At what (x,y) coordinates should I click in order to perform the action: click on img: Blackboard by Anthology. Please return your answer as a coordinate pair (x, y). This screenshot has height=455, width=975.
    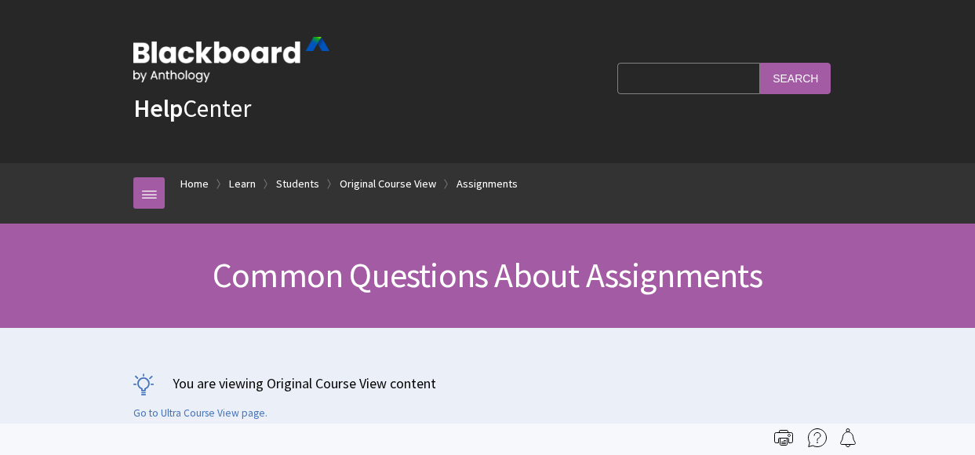
    Looking at the image, I should click on (231, 60).